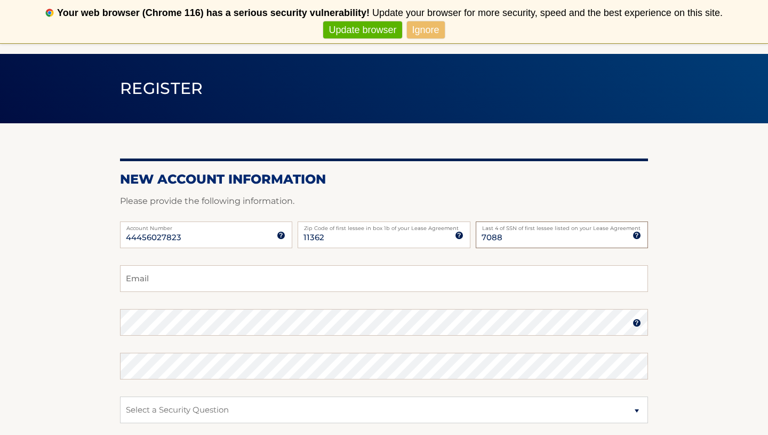  What do you see at coordinates (362, 30) in the screenshot?
I see `a: Update browser` at bounding box center [362, 30].